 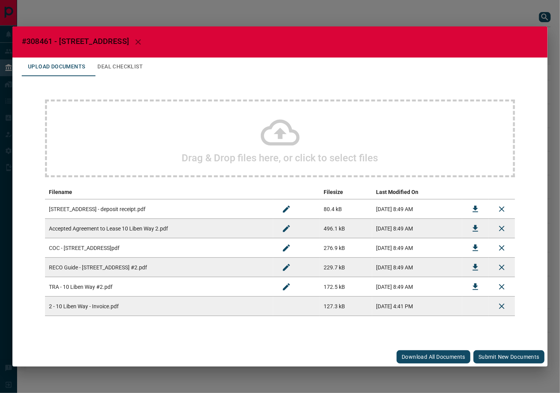 What do you see at coordinates (56, 67) in the screenshot?
I see `button: Upload Documents` at bounding box center [56, 67].